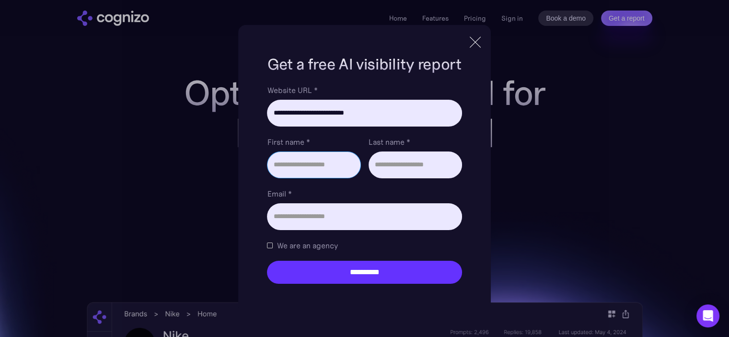  What do you see at coordinates (364, 90) in the screenshot?
I see `label: Website URL *` at bounding box center [364, 90].